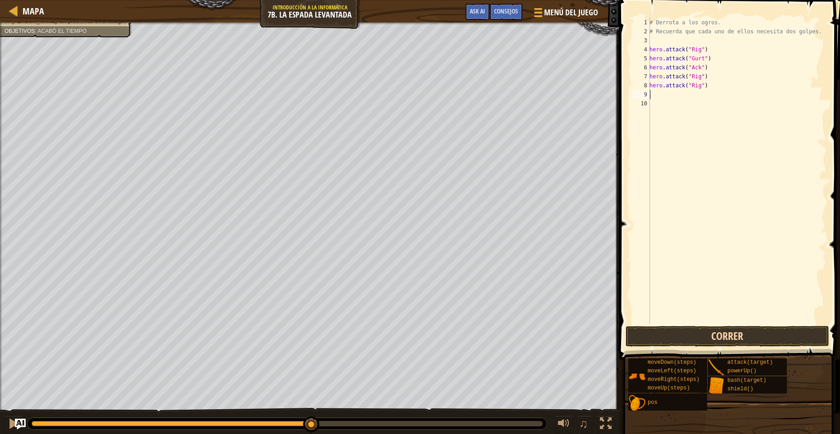  I want to click on span: moveRight(steps), so click(673, 380).